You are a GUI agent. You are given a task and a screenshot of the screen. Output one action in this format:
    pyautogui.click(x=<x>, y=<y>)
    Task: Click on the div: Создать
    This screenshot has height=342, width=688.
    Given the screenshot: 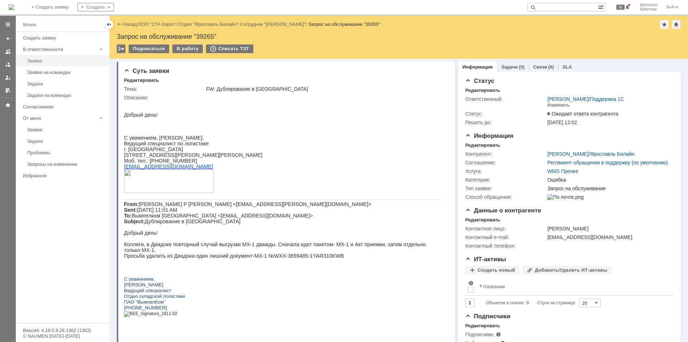 What is the action you would take?
    pyautogui.click(x=96, y=7)
    